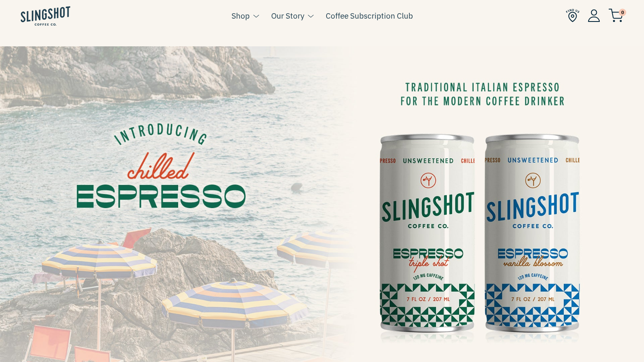 This screenshot has height=362, width=644. Describe the element at coordinates (616, 16) in the screenshot. I see `a: 0` at that location.